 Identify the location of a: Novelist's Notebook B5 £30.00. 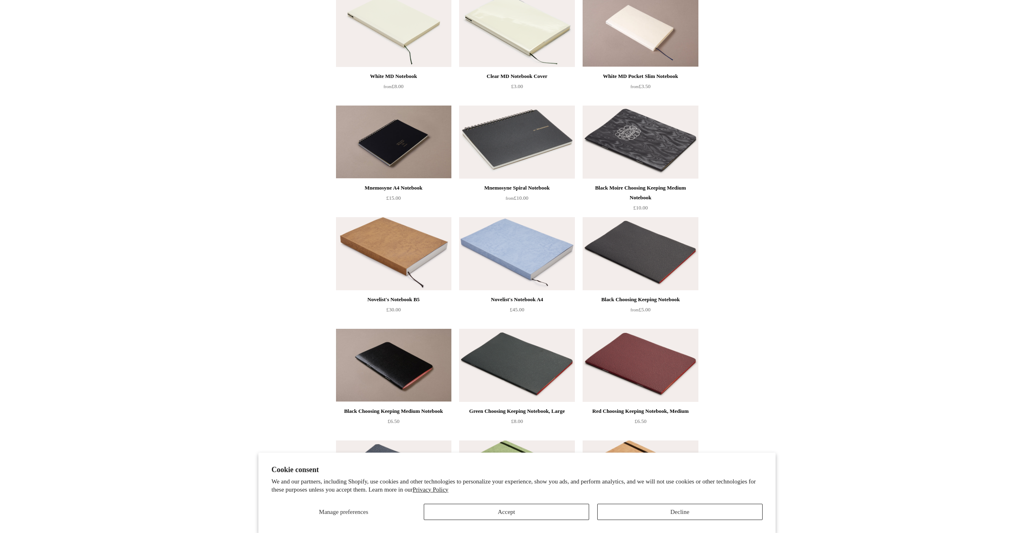
(394, 312).